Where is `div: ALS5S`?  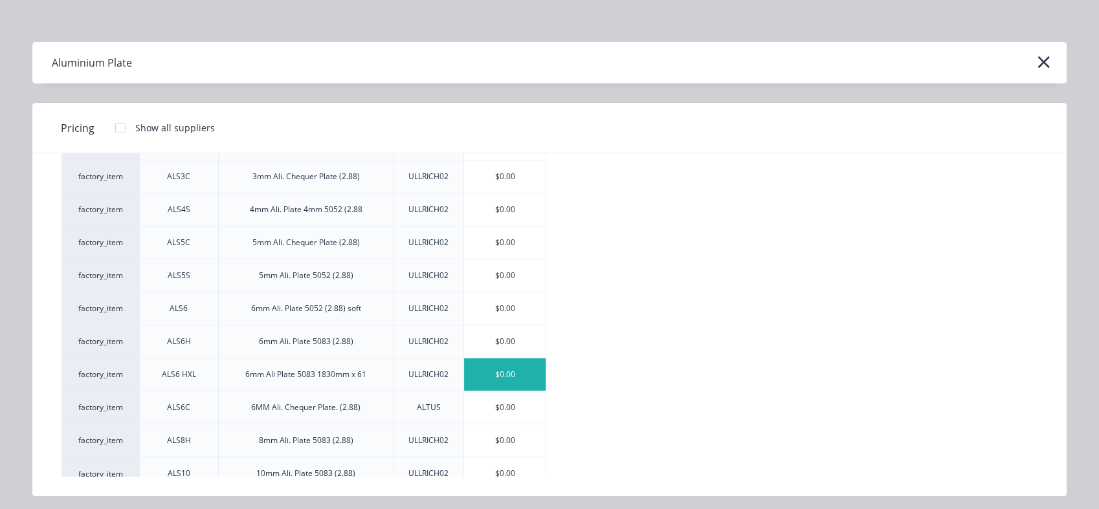
div: ALS5S is located at coordinates (179, 276).